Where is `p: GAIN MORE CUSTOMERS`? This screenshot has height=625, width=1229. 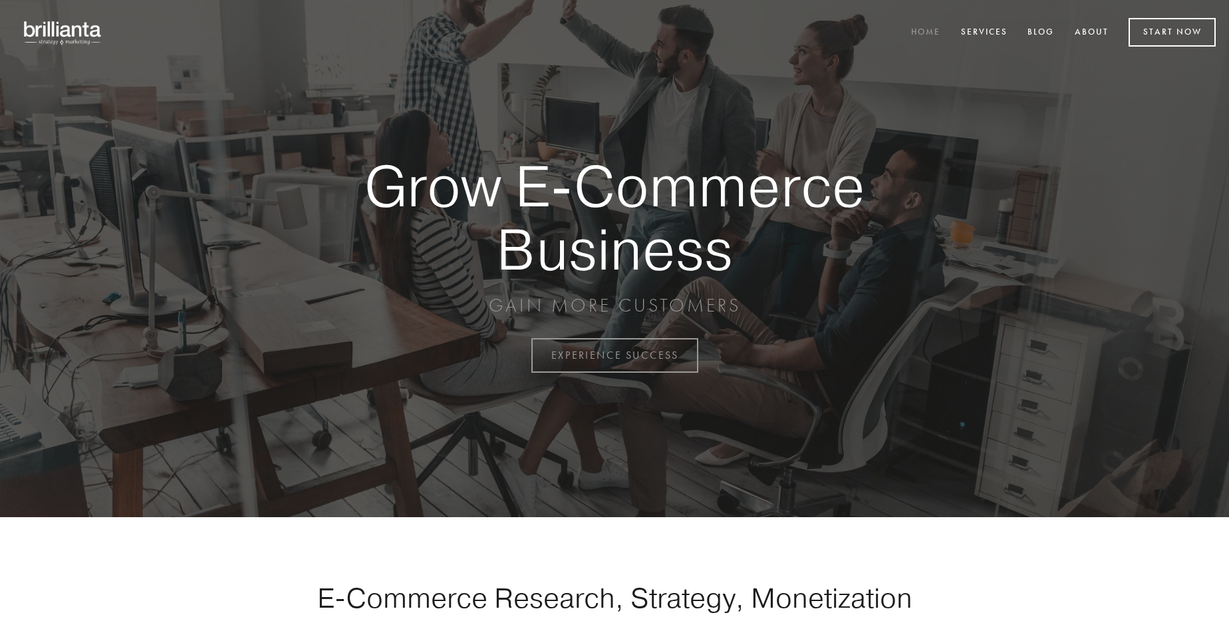 p: GAIN MORE CUSTOMERS is located at coordinates (615, 305).